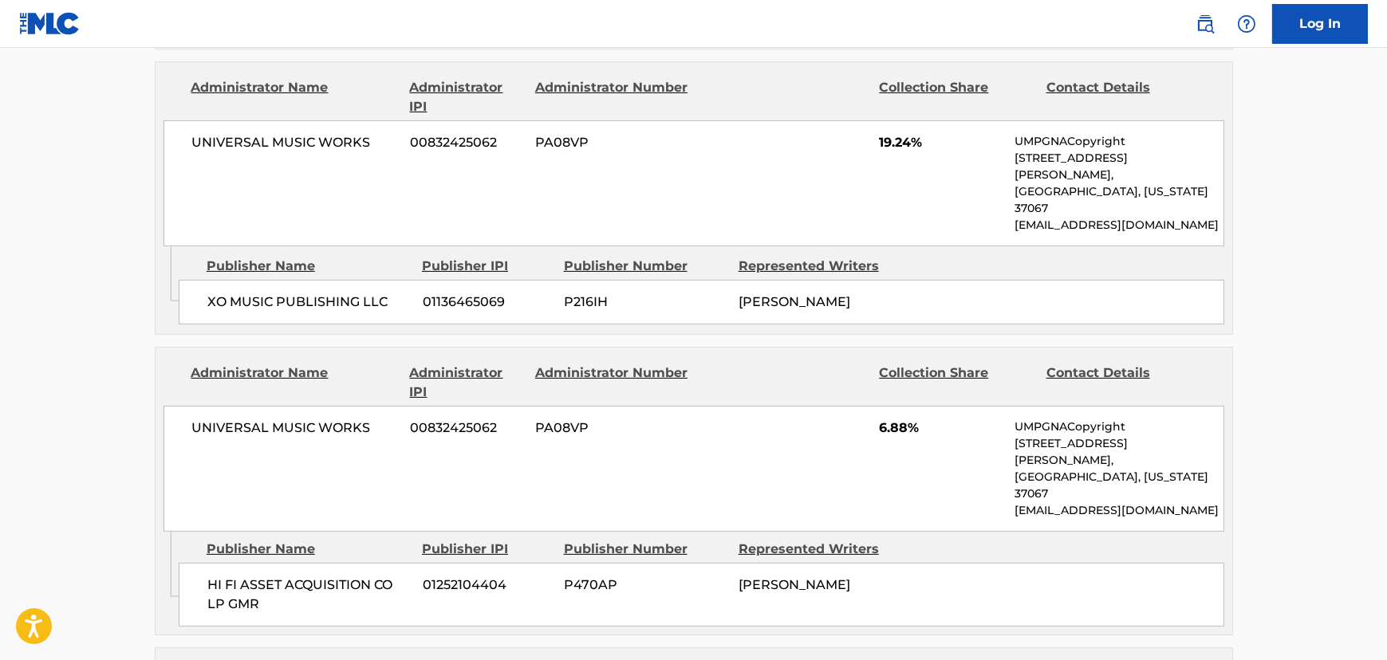  I want to click on img: help, so click(1246, 24).